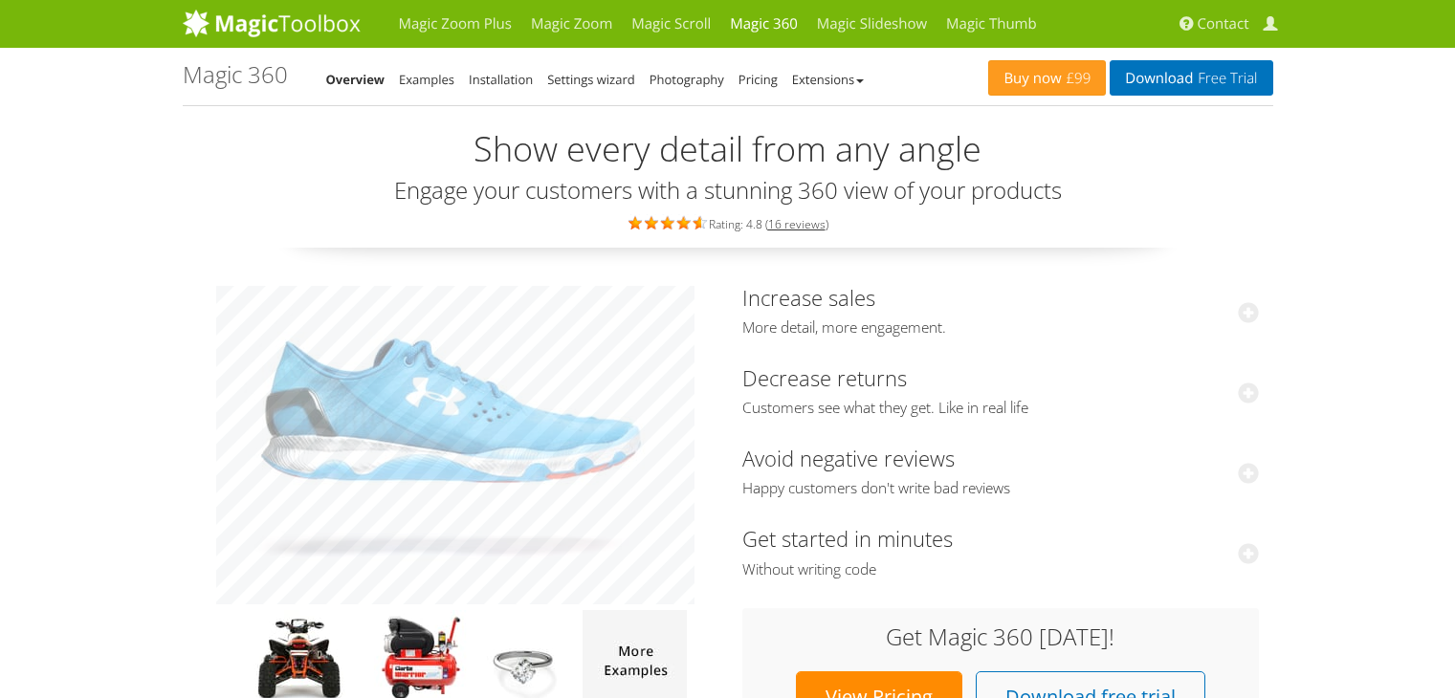 The height and width of the screenshot is (698, 1455). I want to click on h2: Show every detail from any angle, so click(728, 149).